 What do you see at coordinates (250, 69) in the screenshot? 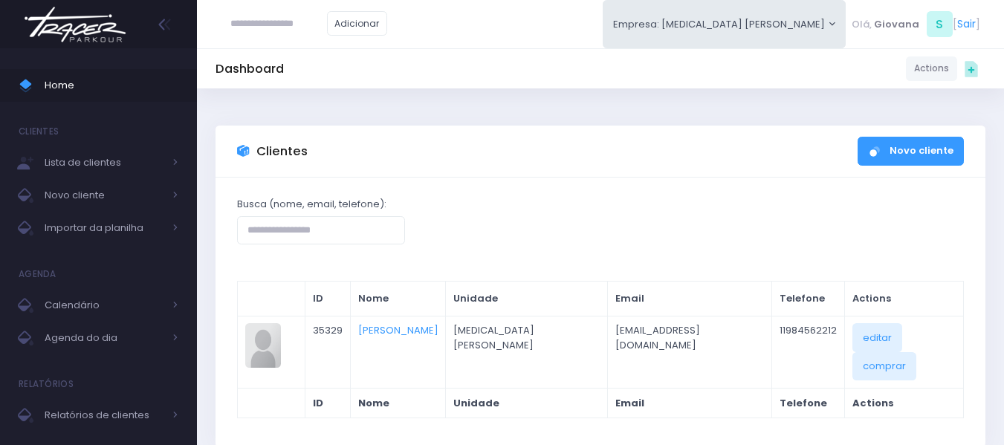
I see `h5: Dashboard` at bounding box center [250, 69].